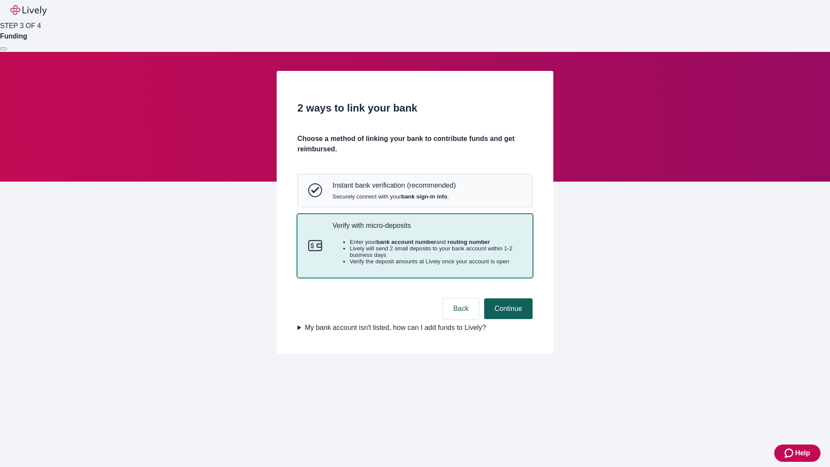  I want to click on p: Verify with micro-deposits, so click(427, 225).